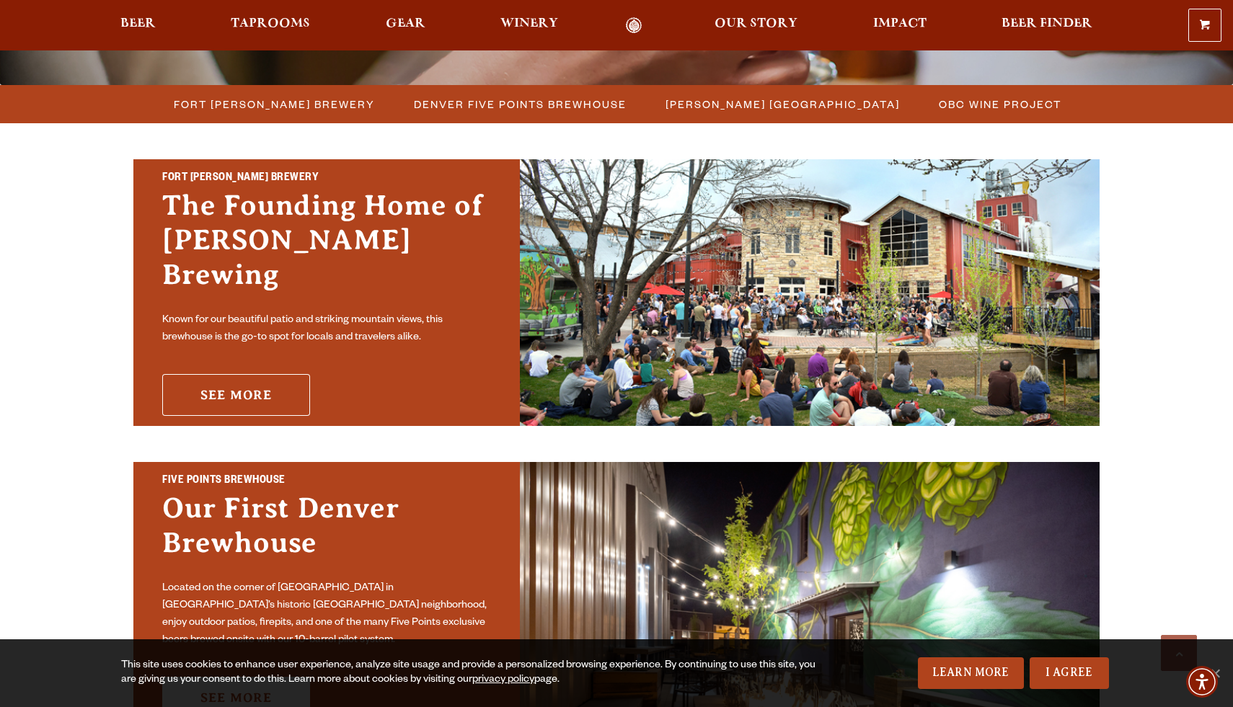 This screenshot has height=707, width=1233. I want to click on span: Beer Finder, so click(1047, 24).